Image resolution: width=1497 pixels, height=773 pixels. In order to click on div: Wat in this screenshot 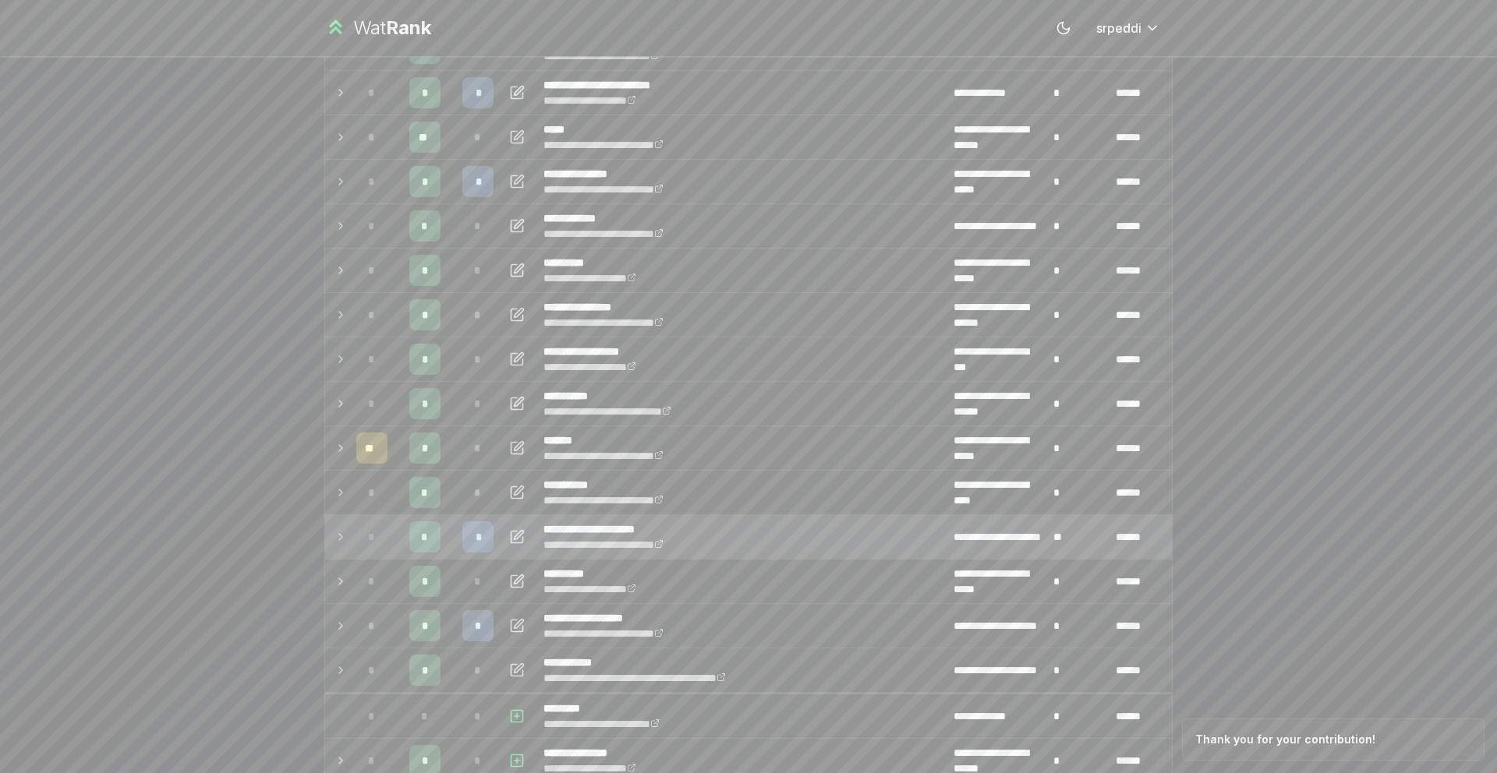, I will do `click(392, 28)`.